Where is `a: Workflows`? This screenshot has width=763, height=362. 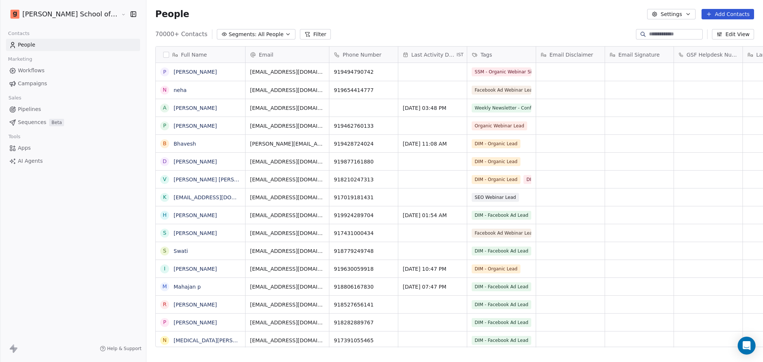 a: Workflows is located at coordinates (73, 70).